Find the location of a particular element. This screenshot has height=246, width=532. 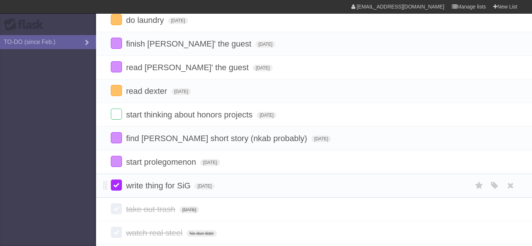

span: No due date is located at coordinates (201, 234).